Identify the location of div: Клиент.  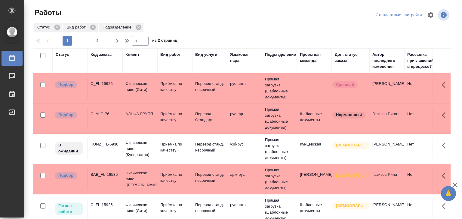
(132, 55).